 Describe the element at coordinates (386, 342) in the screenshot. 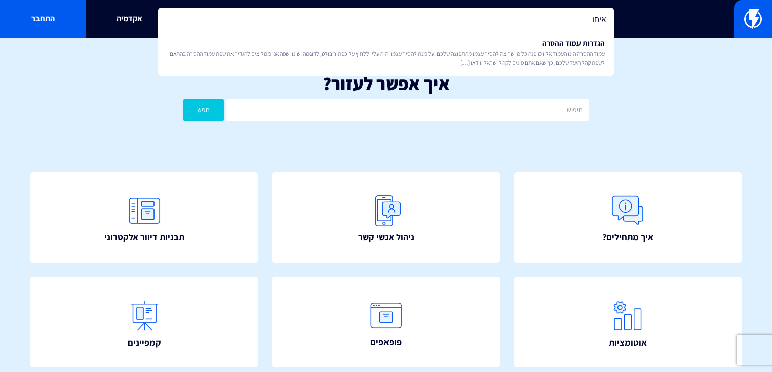

I see `span: פופאפים` at that location.